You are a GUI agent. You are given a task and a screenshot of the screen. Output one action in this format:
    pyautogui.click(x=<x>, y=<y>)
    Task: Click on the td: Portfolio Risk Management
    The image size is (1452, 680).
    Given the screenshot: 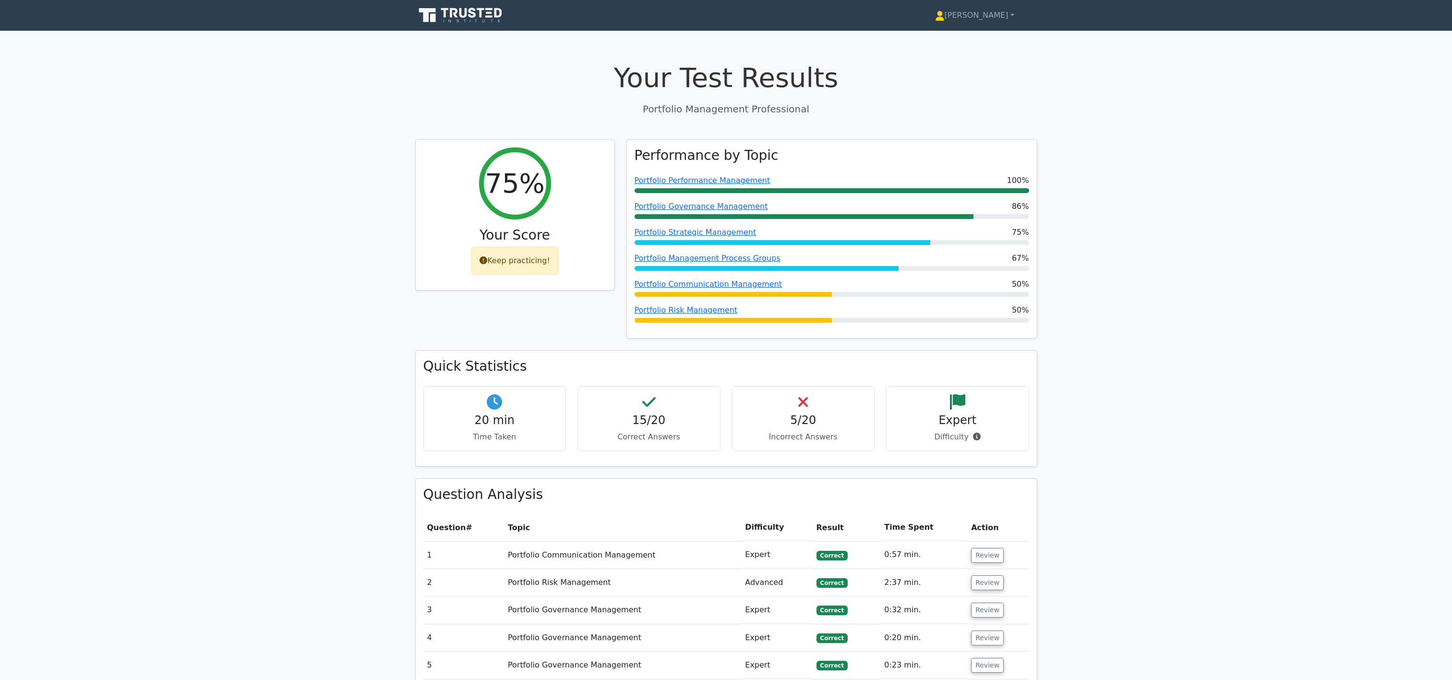 What is the action you would take?
    pyautogui.click(x=623, y=582)
    